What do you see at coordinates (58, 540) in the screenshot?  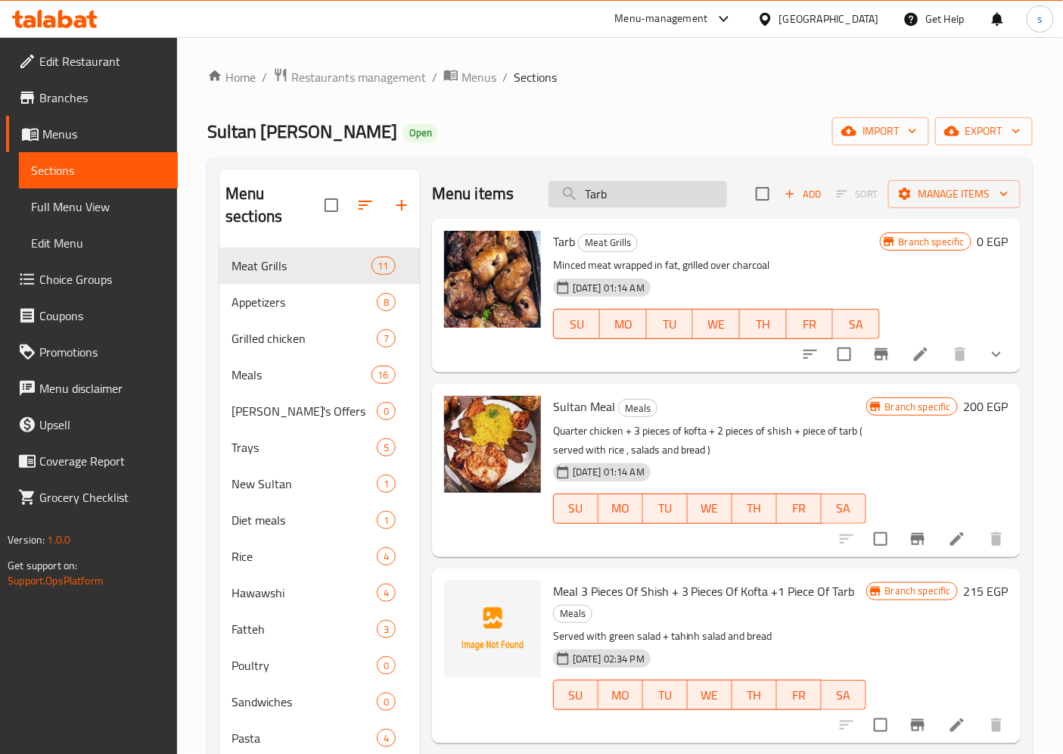 I see `span: 1.0.0` at bounding box center [58, 540].